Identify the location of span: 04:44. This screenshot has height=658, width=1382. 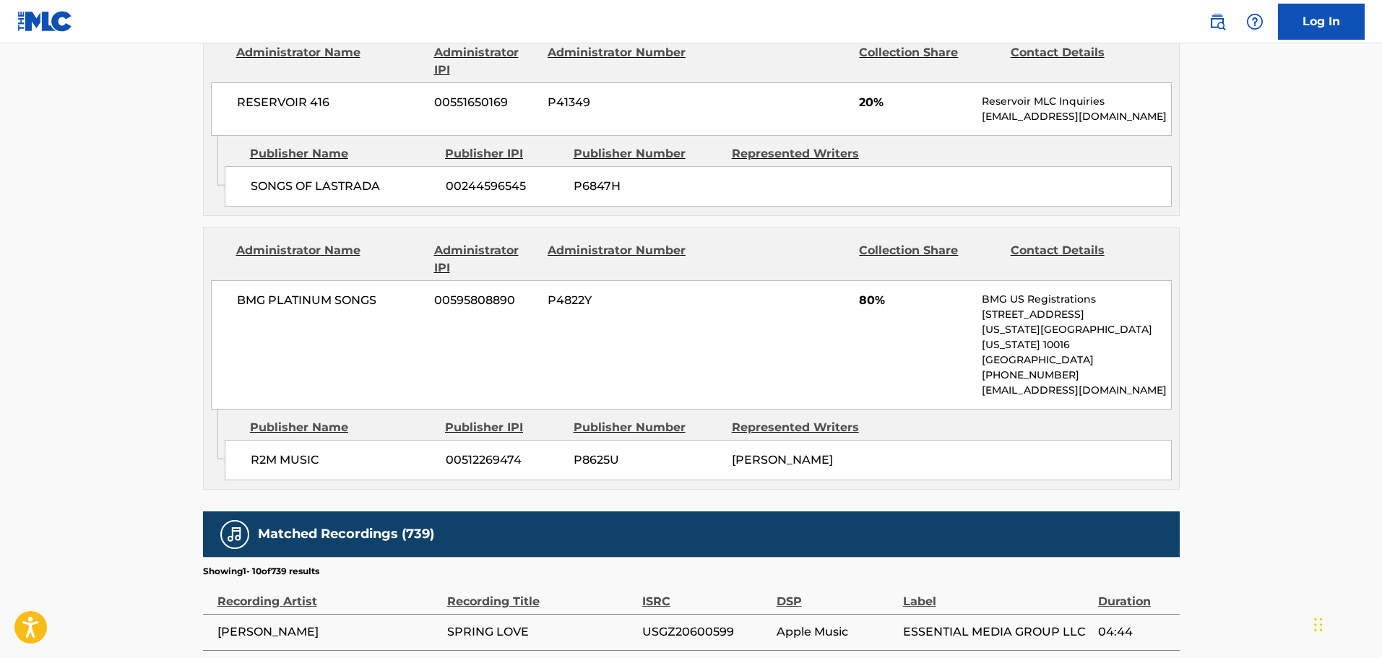
(1135, 632).